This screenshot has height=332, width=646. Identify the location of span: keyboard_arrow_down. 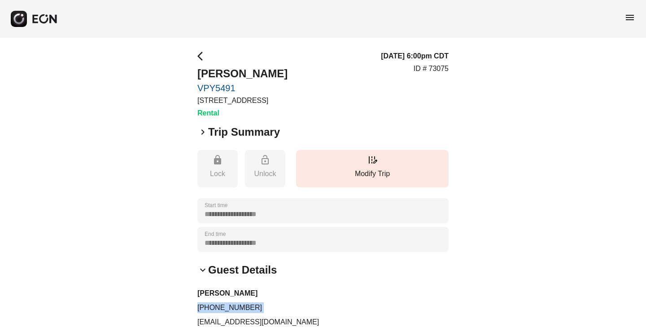
(203, 270).